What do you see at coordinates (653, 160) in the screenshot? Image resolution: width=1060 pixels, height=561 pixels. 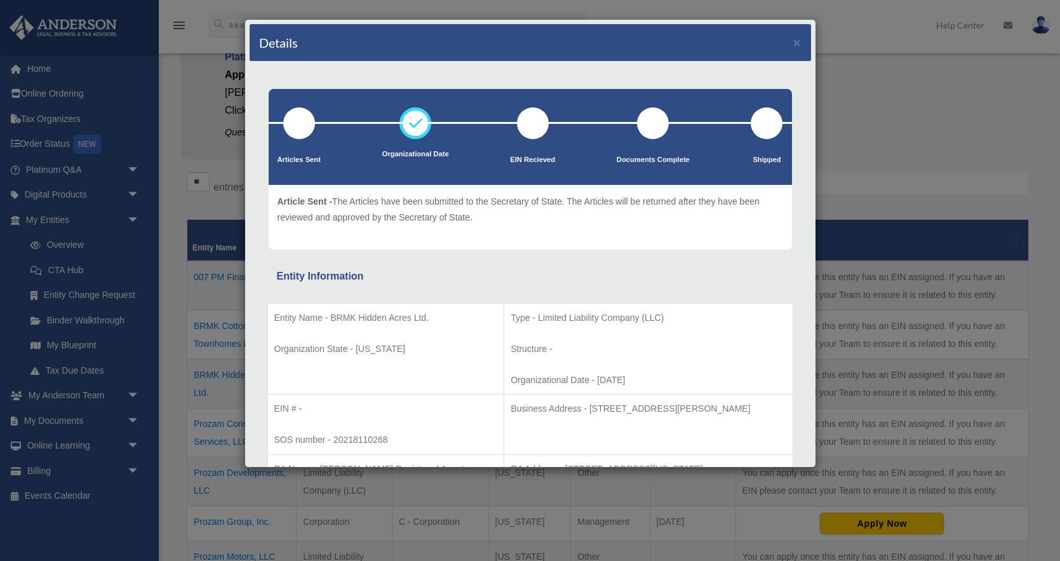 I see `p: Documents Complete` at bounding box center [653, 160].